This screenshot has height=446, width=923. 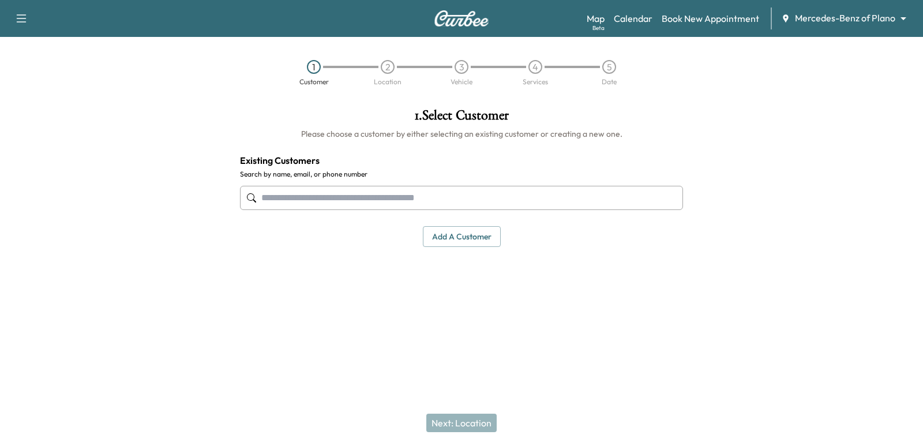 What do you see at coordinates (461, 160) in the screenshot?
I see `h4: Existing Customers` at bounding box center [461, 160].